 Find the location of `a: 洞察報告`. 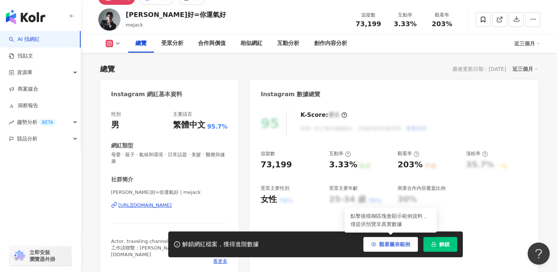

a: 洞察報告 is located at coordinates (24, 106).